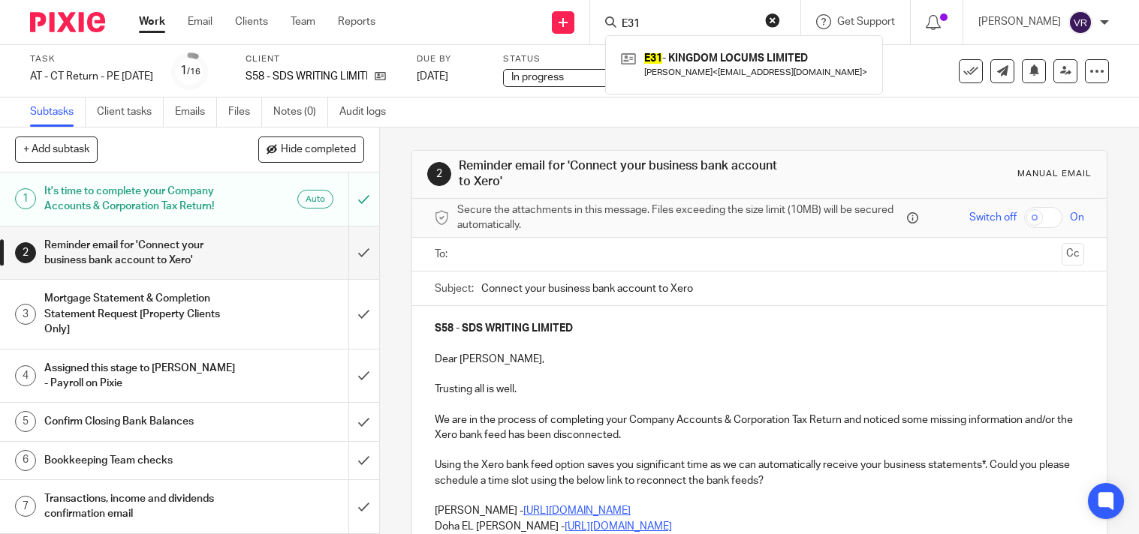 This screenshot has width=1139, height=534. What do you see at coordinates (318, 150) in the screenshot?
I see `span: Hide completed` at bounding box center [318, 150].